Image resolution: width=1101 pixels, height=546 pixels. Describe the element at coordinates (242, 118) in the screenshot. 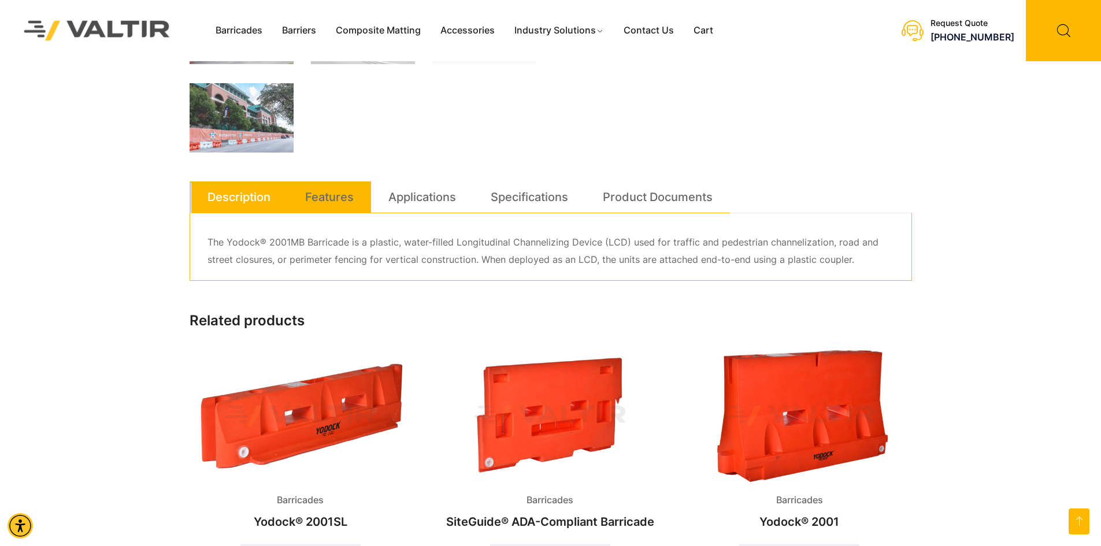

I see `img: A view of Minute Maid Park with a barrier displaying "Houston Astros" and a Texas flag, surrounde...` at that location.